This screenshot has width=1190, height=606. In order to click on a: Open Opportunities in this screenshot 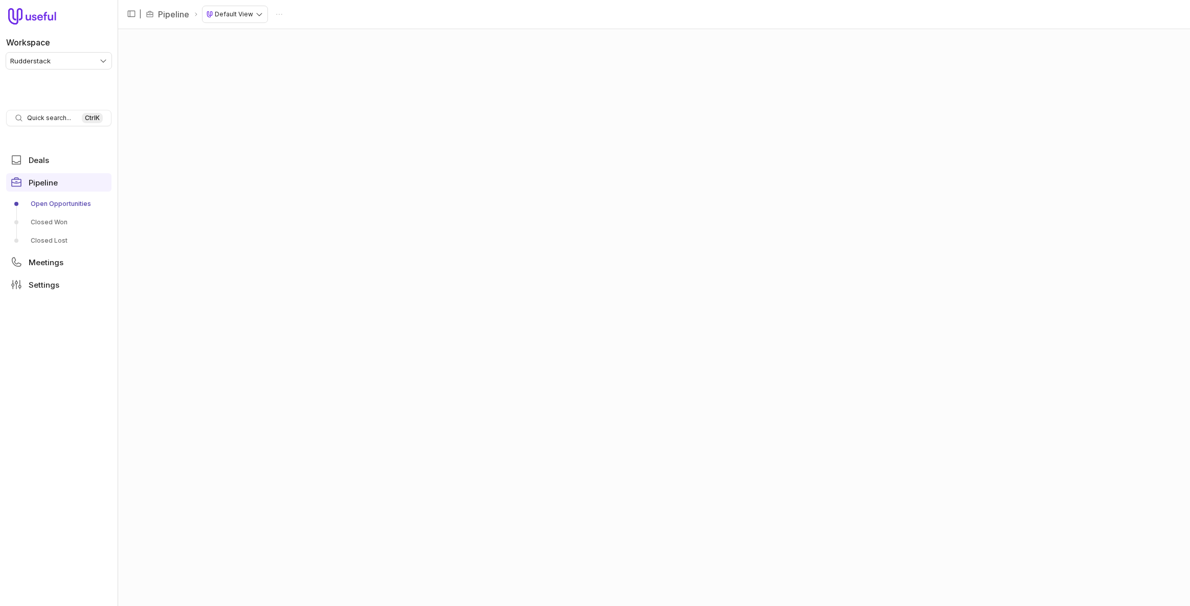, I will do `click(59, 204)`.